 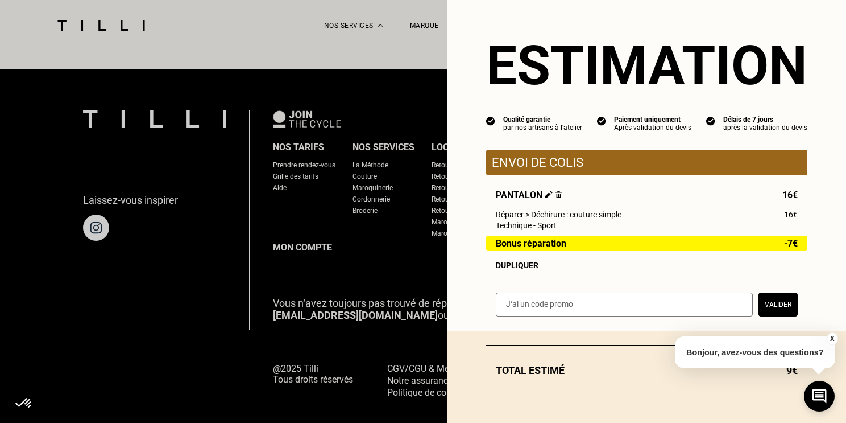 What do you see at coordinates (559, 214) in the screenshot?
I see `span: Réparer > Déchirure : couture simple` at bounding box center [559, 214].